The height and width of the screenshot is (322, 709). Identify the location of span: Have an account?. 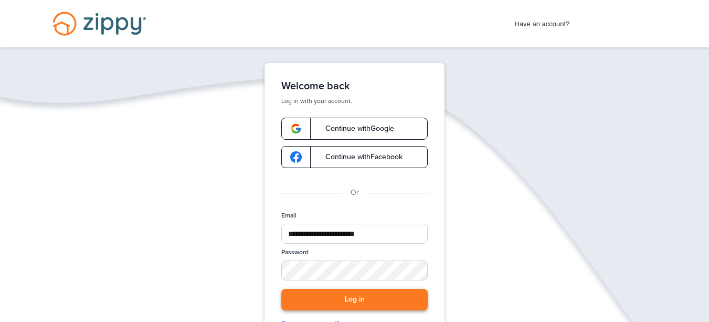
(542, 22).